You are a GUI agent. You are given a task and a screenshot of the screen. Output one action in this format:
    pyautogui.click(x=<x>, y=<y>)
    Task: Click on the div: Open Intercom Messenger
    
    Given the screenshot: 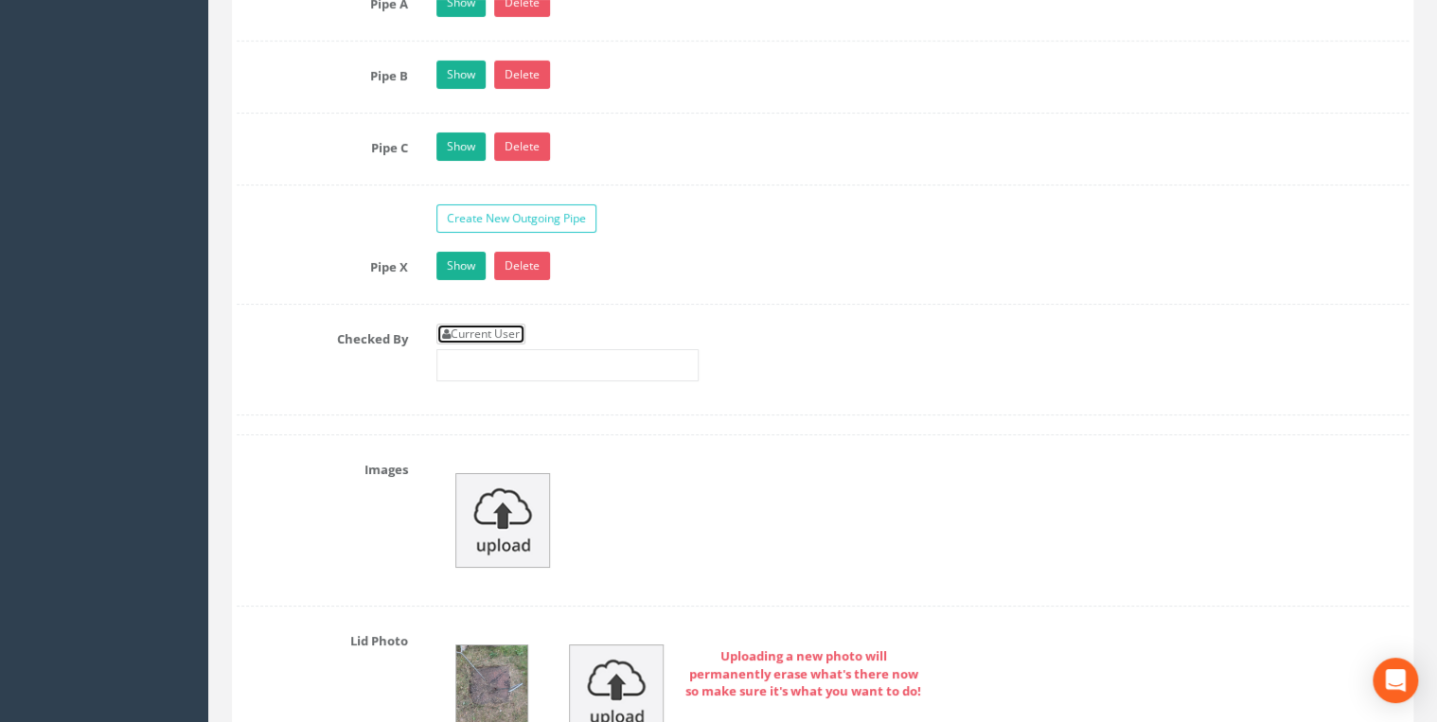 What is the action you would take?
    pyautogui.click(x=1395, y=680)
    